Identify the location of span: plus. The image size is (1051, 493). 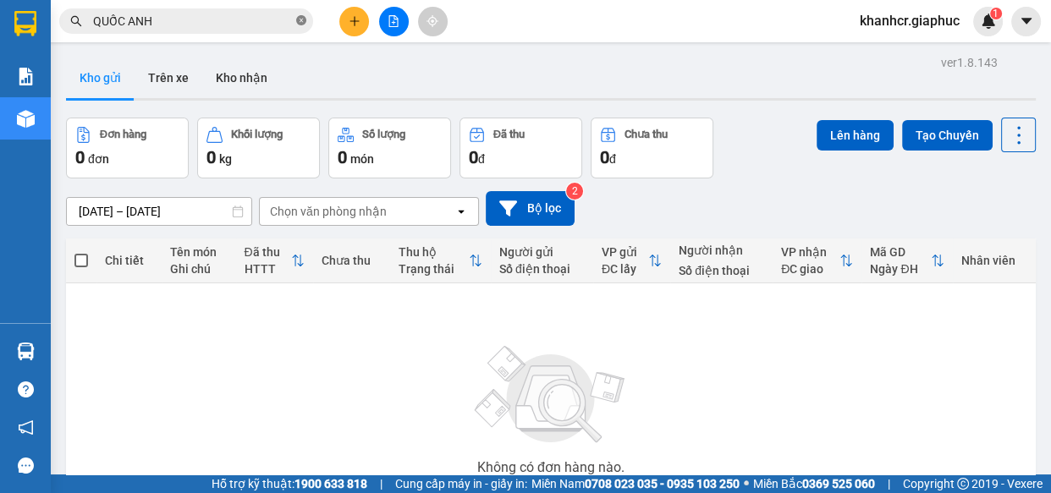
(355, 21).